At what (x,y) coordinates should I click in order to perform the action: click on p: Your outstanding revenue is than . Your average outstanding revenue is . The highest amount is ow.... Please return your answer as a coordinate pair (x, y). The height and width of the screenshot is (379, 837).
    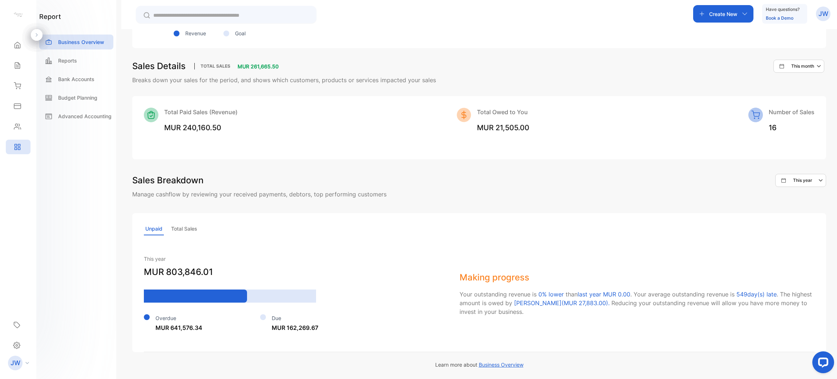
    Looking at the image, I should click on (637, 303).